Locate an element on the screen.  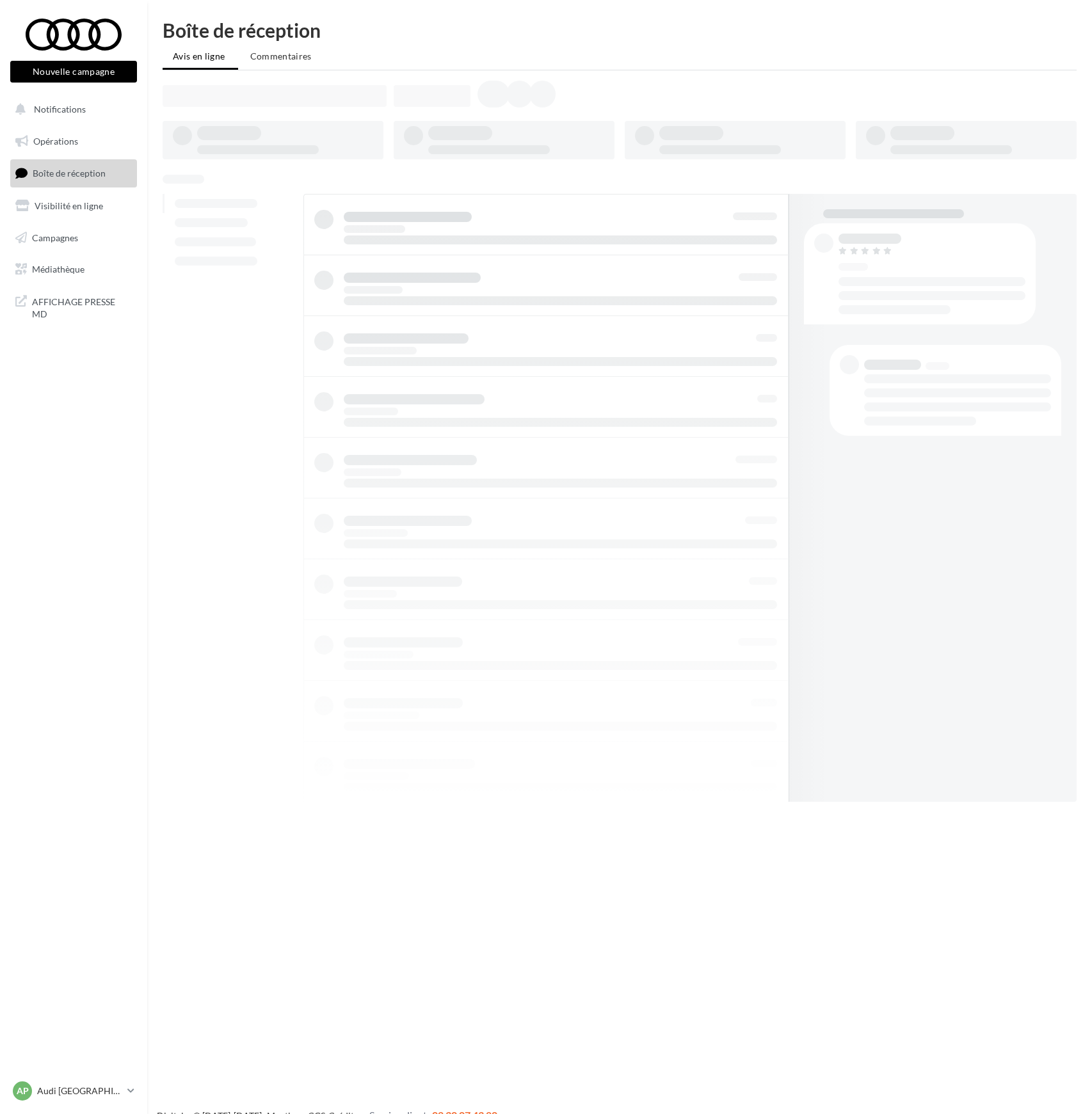
span: Campagnes is located at coordinates (55, 236).